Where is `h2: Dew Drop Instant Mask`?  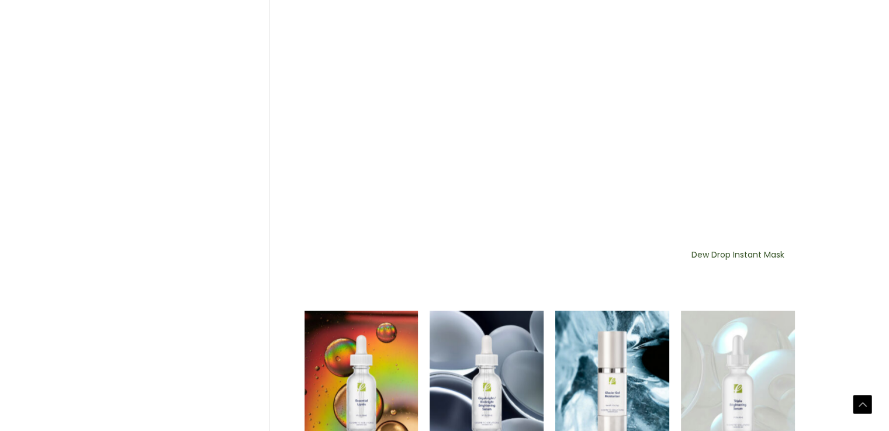
h2: Dew Drop Instant Mask is located at coordinates (738, 261).